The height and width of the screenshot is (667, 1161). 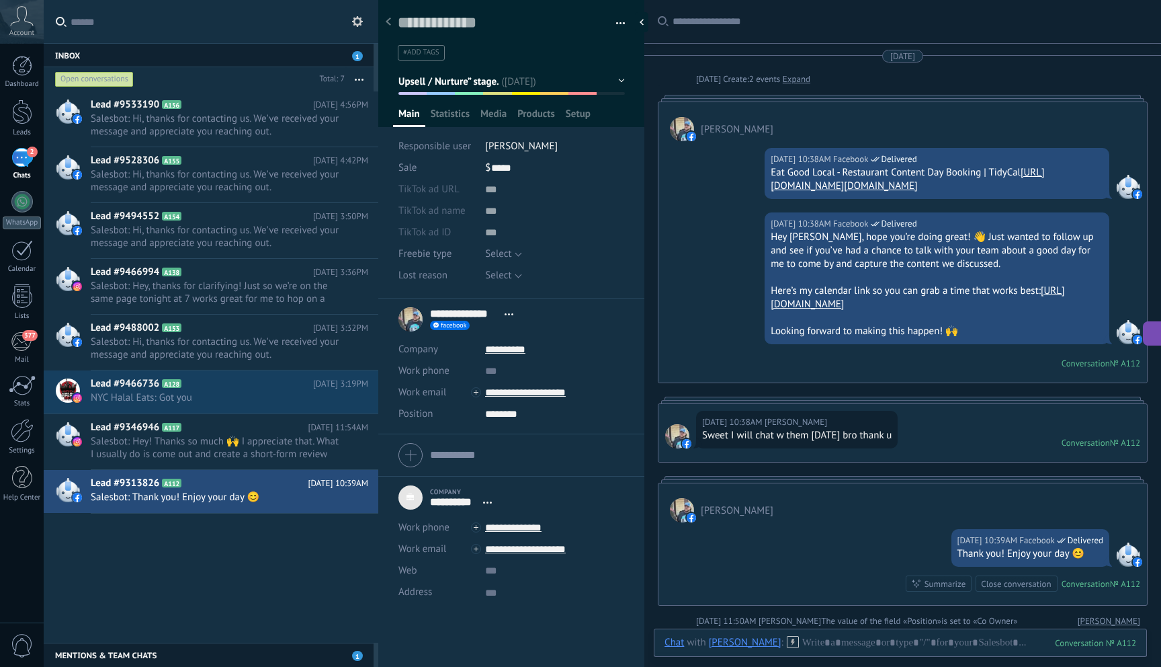 What do you see at coordinates (578, 117) in the screenshot?
I see `span: Setup` at bounding box center [578, 117].